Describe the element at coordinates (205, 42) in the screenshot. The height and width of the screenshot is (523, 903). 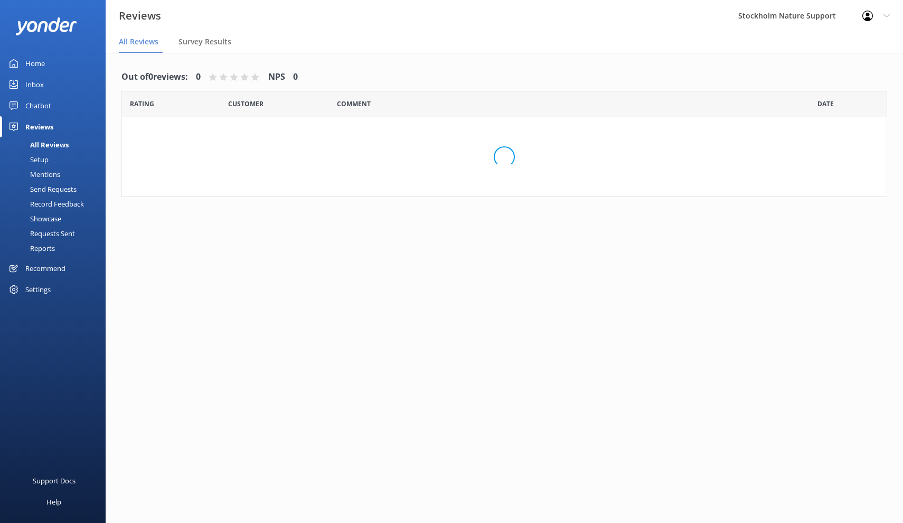
I see `span: Survey Results` at that location.